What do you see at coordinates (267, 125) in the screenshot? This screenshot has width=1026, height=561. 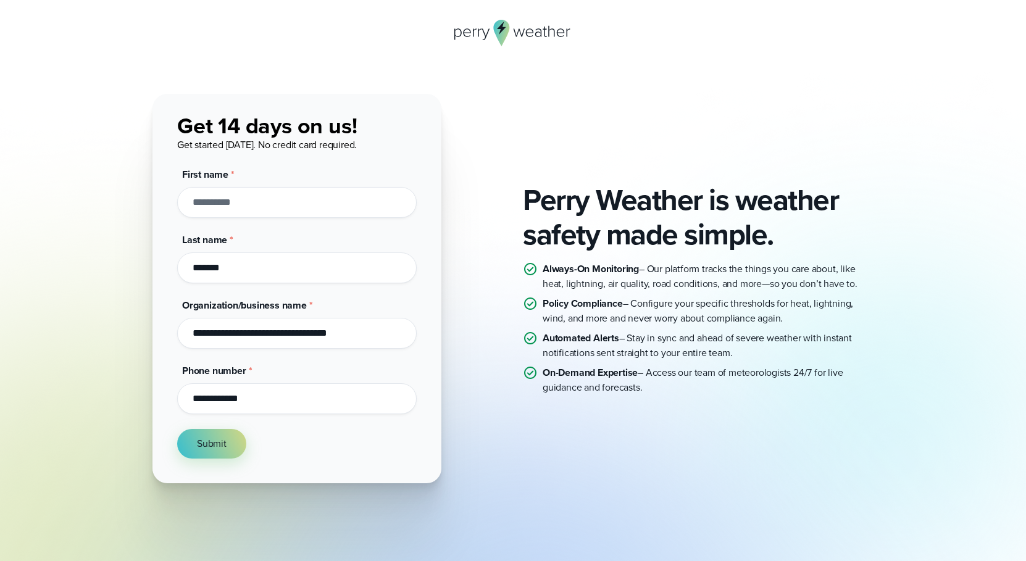 I see `span: Get 14 days on us!` at bounding box center [267, 125].